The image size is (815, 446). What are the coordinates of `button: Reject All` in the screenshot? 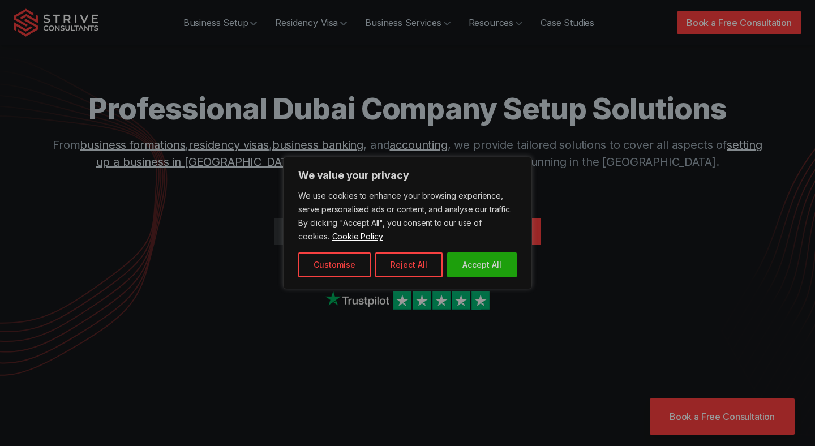 It's located at (409, 265).